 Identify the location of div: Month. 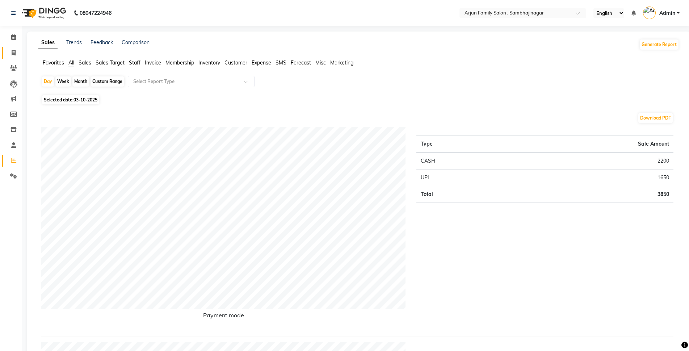
(81, 81).